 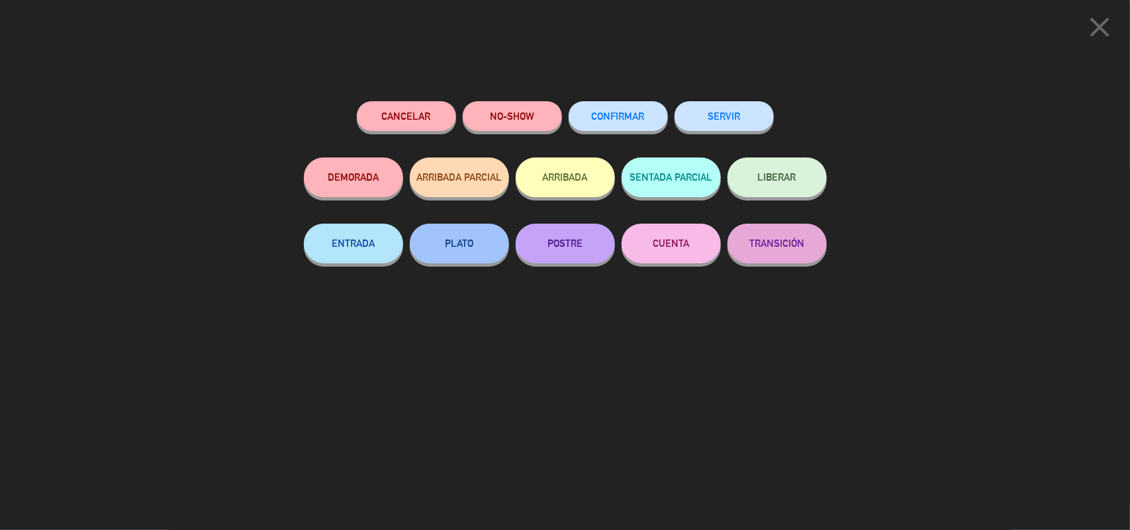 I want to click on button: TRANSICIÓN, so click(x=777, y=244).